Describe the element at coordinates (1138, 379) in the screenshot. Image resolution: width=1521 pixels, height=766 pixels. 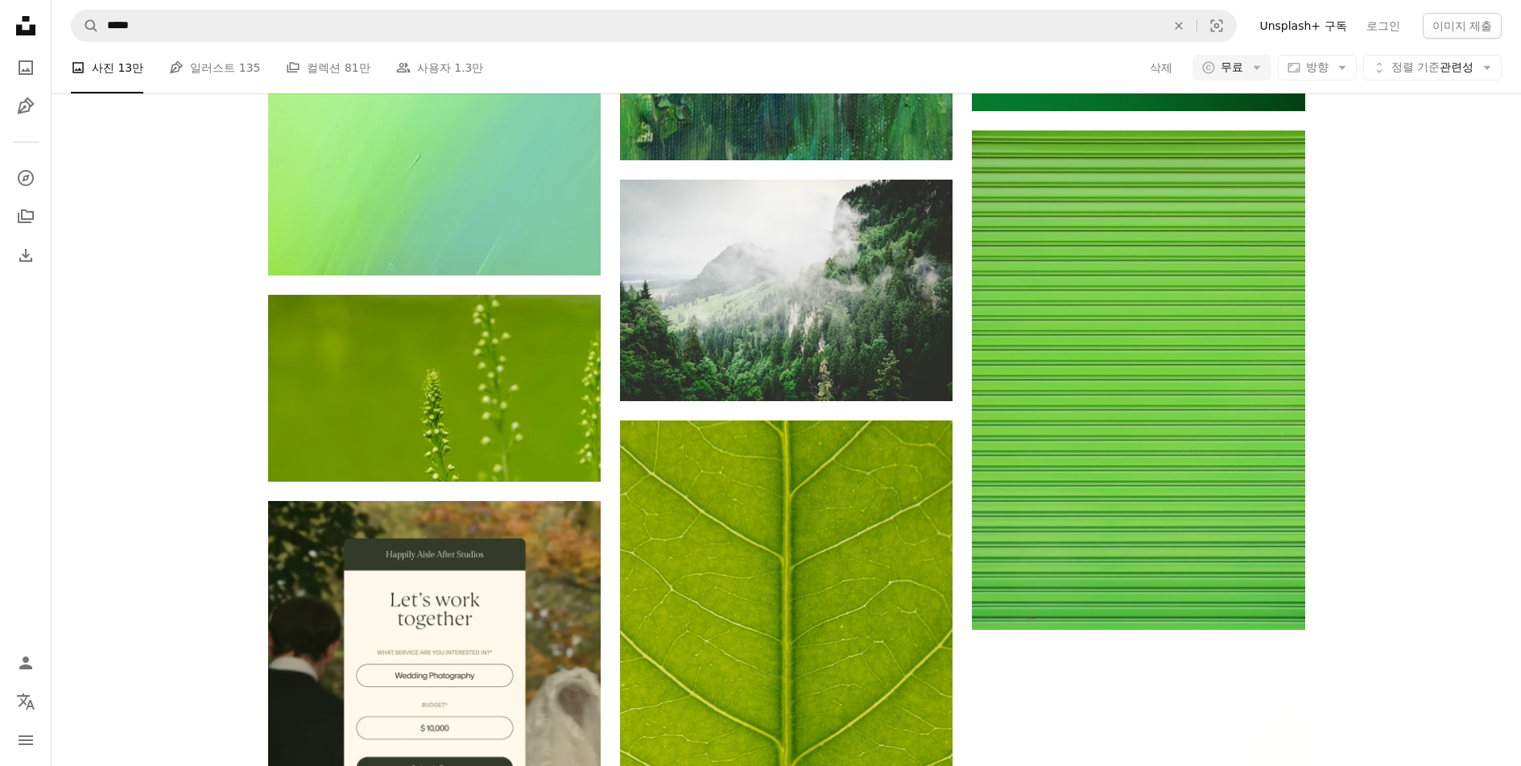
I see `a: 녹색 차고 문 클로즈업` at that location.